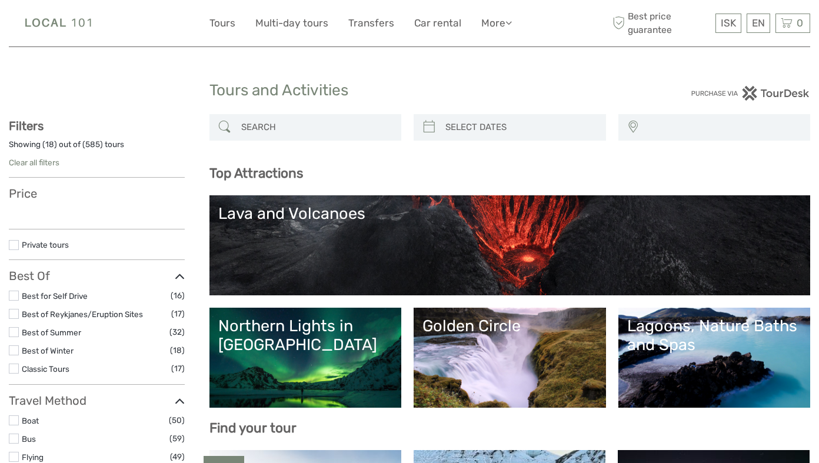  I want to click on span: ISK, so click(728, 23).